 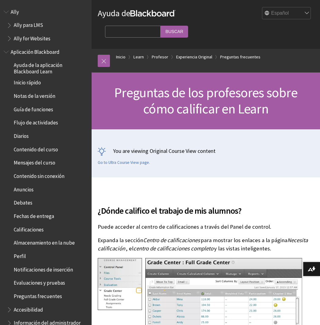 I want to click on a: Experiencia Original, so click(x=194, y=57).